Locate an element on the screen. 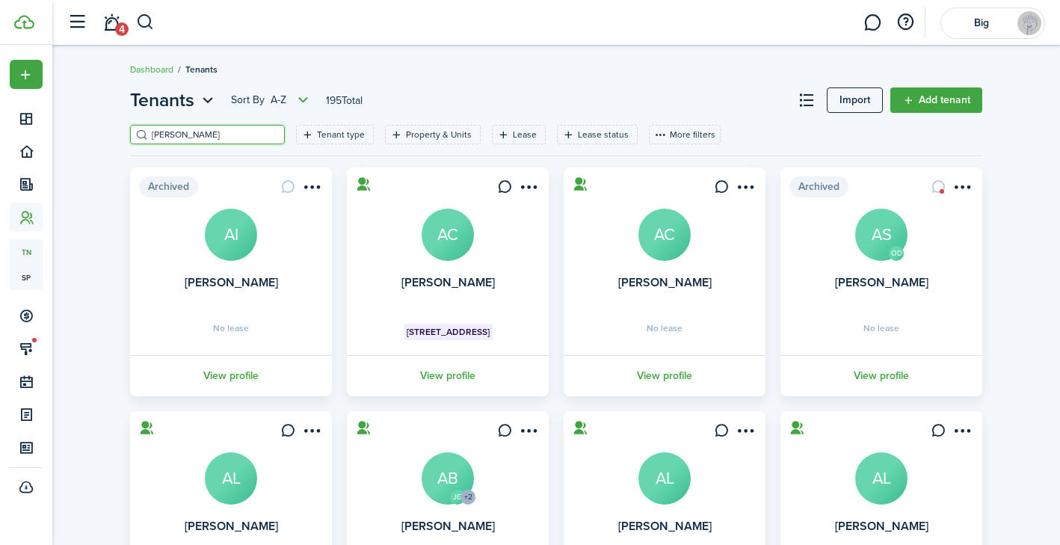 This screenshot has height=545, width=1060. button: More filters is located at coordinates (685, 135).